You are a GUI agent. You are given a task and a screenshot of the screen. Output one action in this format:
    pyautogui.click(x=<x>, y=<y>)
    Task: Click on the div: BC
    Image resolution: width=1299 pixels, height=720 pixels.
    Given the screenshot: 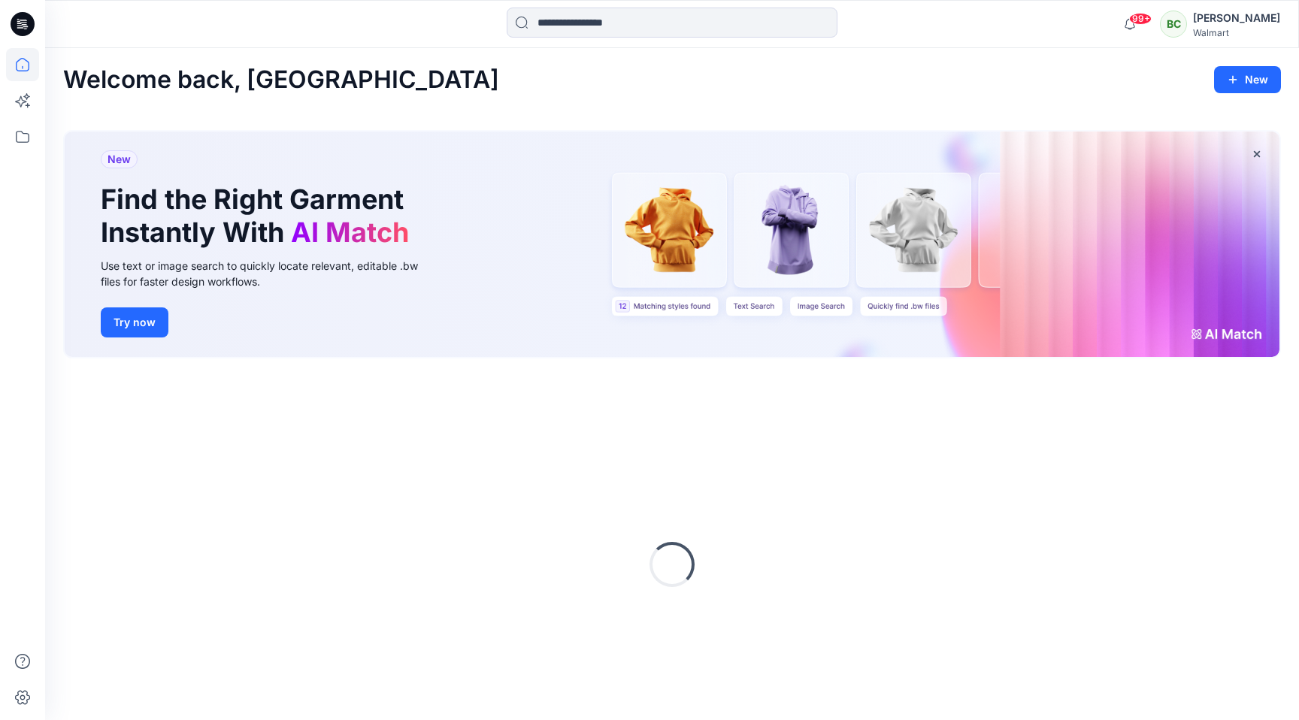 What is the action you would take?
    pyautogui.click(x=1174, y=24)
    